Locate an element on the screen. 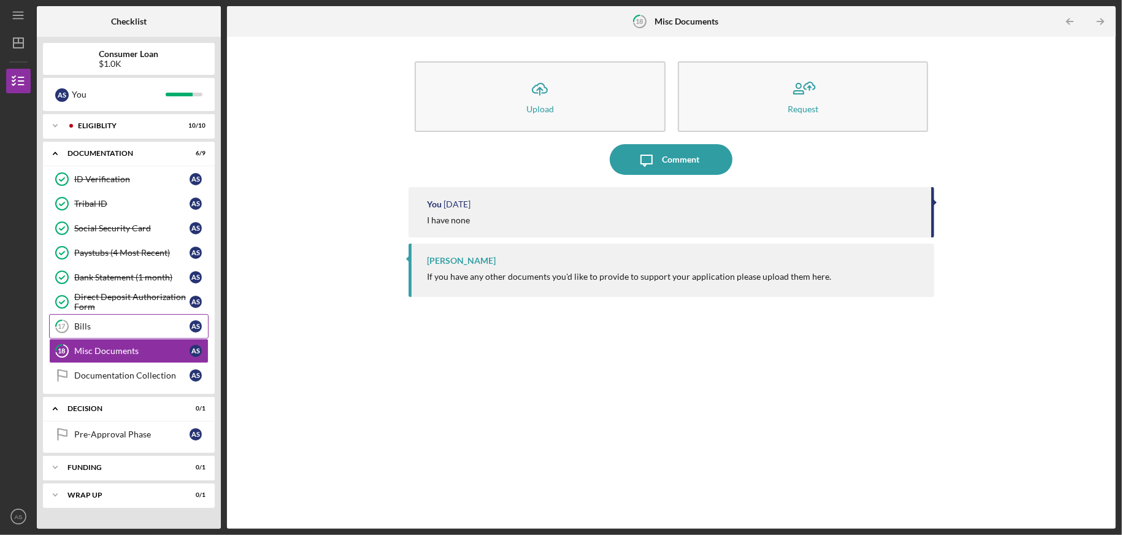 The image size is (1122, 535). div: Request is located at coordinates (803, 109).